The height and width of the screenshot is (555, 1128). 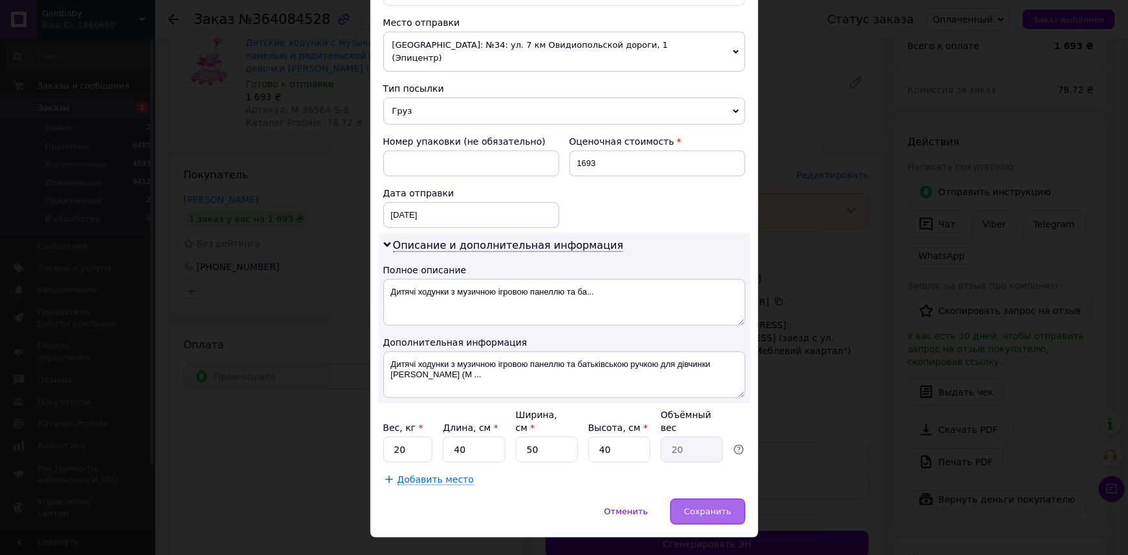 What do you see at coordinates (565, 303) in the screenshot?
I see `textarea: Дитячі ходунки з музичною ігровою панеллю та ба...` at bounding box center [565, 303].